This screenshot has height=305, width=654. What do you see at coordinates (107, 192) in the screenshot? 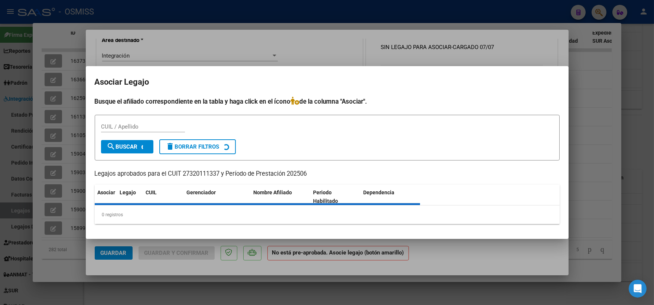
I see `span: Asociar` at bounding box center [107, 192].